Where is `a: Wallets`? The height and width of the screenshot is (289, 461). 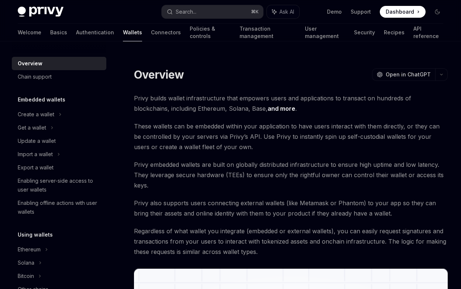 a: Wallets is located at coordinates (133, 32).